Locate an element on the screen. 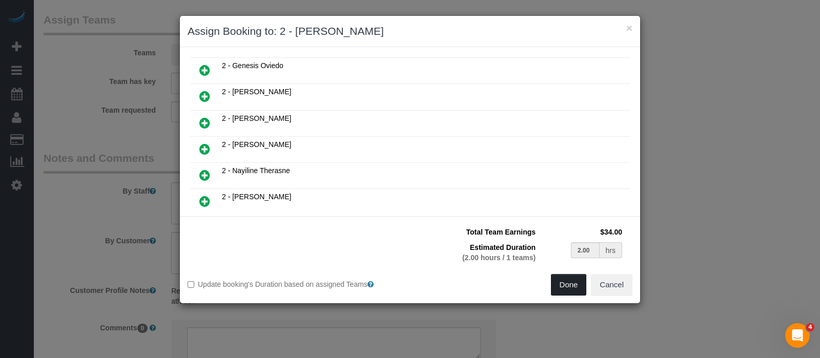  div: (2.00 hours / 1 teams) is located at coordinates (478, 258).